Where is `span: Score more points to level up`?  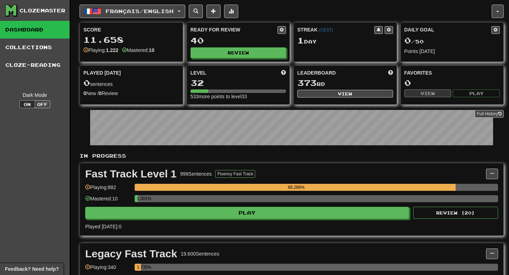 span: Score more points to level up is located at coordinates (284, 73).